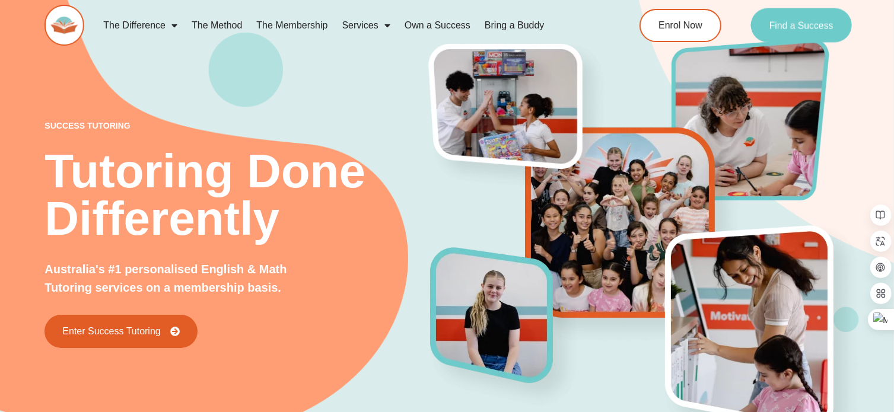 The height and width of the screenshot is (412, 894). I want to click on a: Bring a Buddy, so click(514, 26).